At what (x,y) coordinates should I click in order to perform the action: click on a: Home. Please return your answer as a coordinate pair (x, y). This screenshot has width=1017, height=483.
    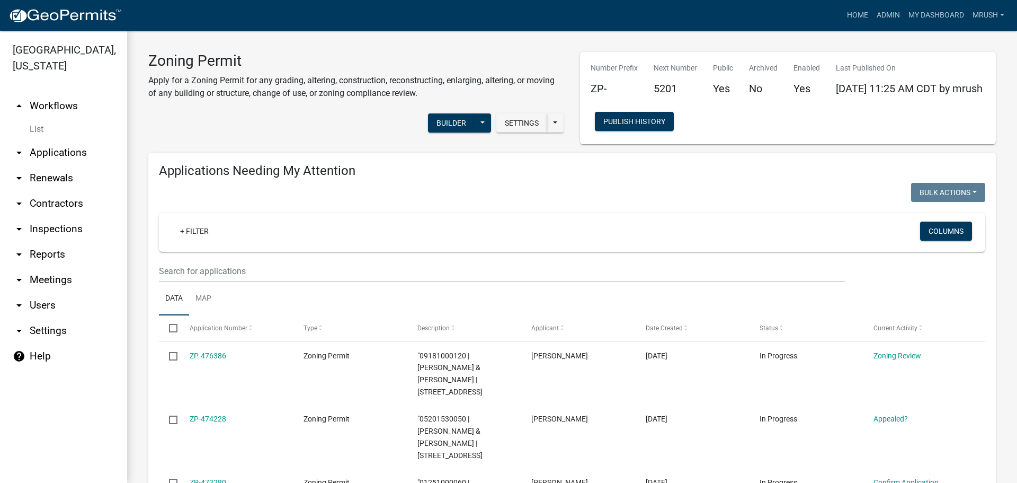
    Looking at the image, I should click on (858, 15).